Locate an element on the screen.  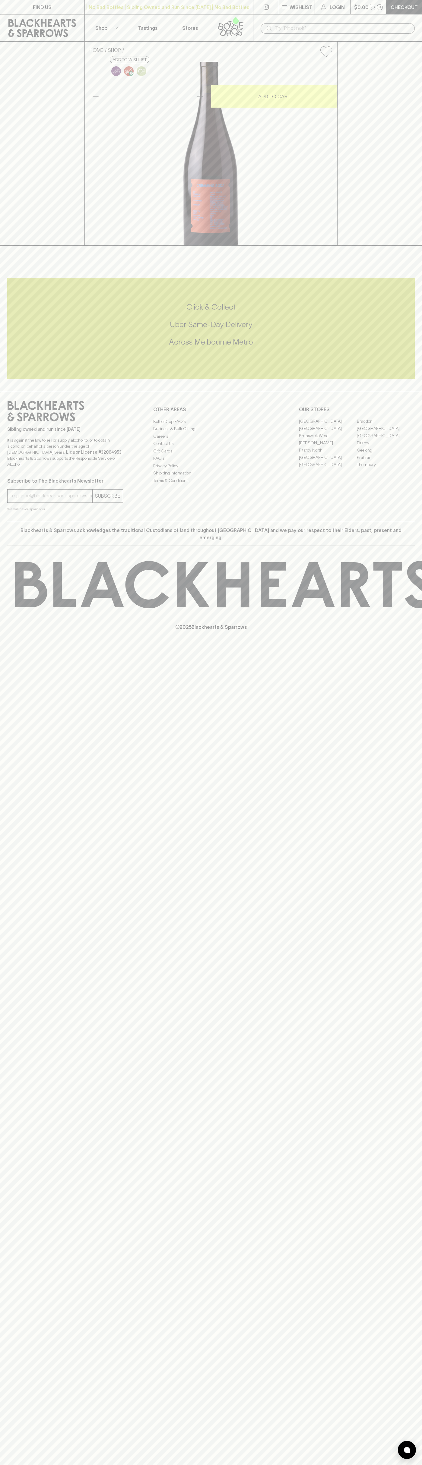
p: SUBSCRIBE is located at coordinates (108, 496).